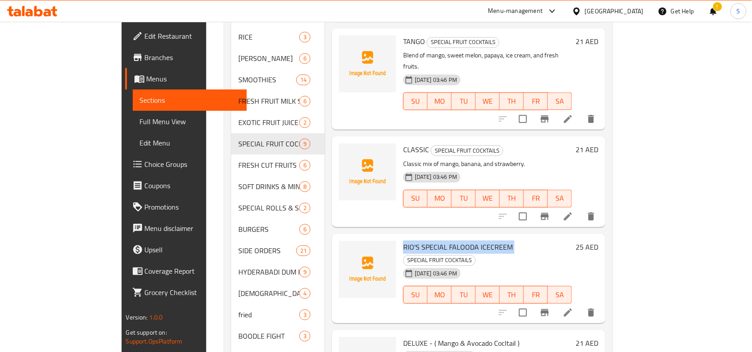  I want to click on span: Choice Groups, so click(192, 164).